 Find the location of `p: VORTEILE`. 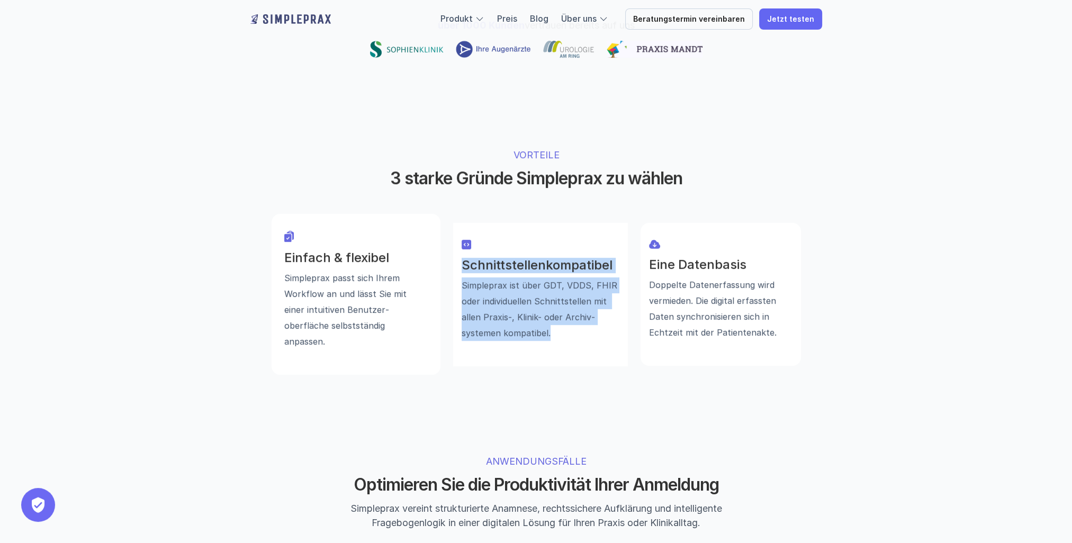

p: VORTEILE is located at coordinates (536, 155).